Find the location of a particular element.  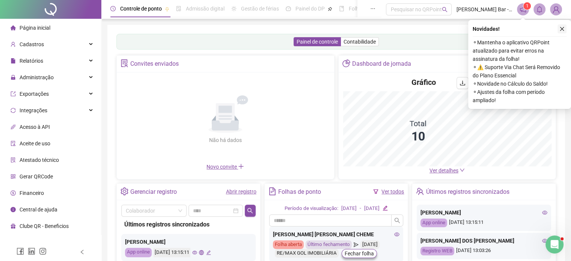

span: Acesso à API is located at coordinates (35, 127).